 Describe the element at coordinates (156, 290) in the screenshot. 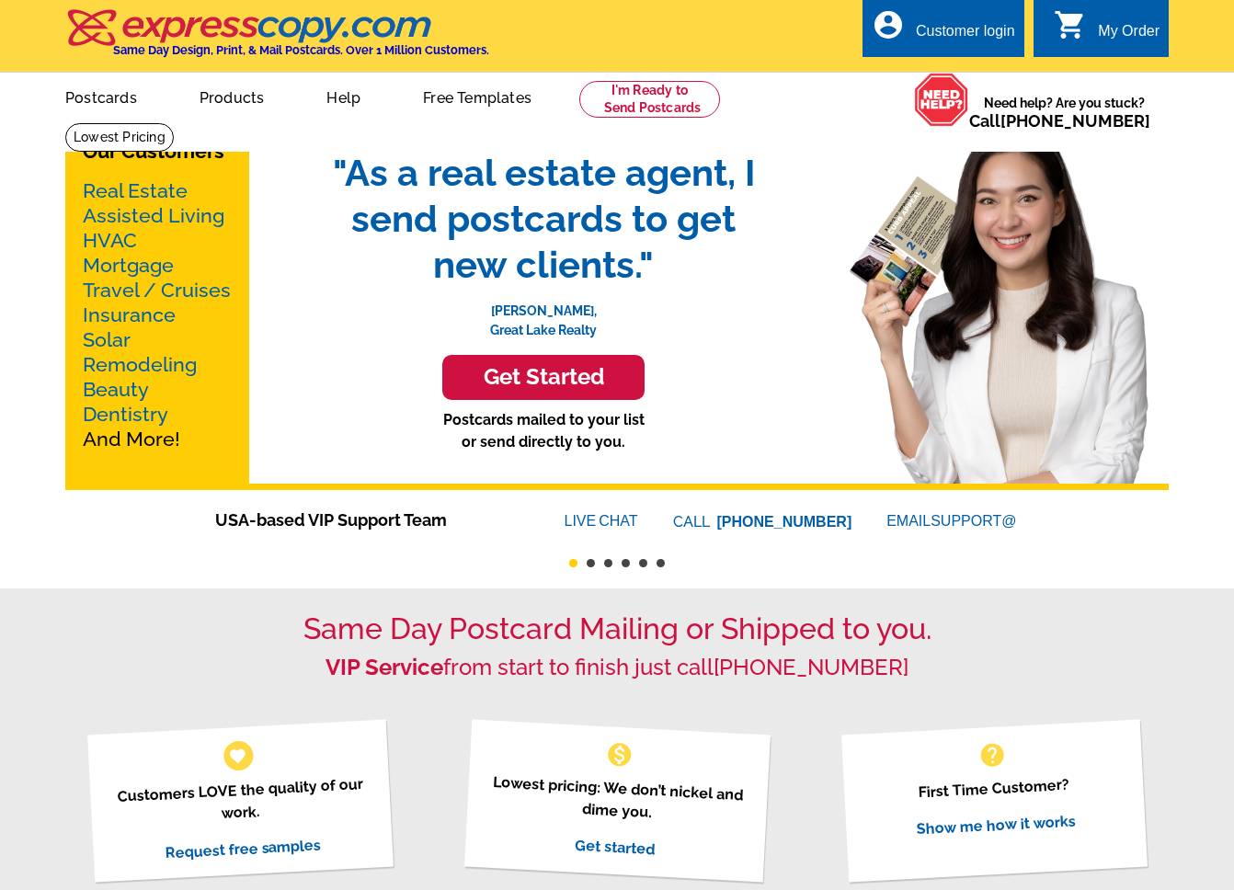

I see `a: Travel / Cruises` at that location.